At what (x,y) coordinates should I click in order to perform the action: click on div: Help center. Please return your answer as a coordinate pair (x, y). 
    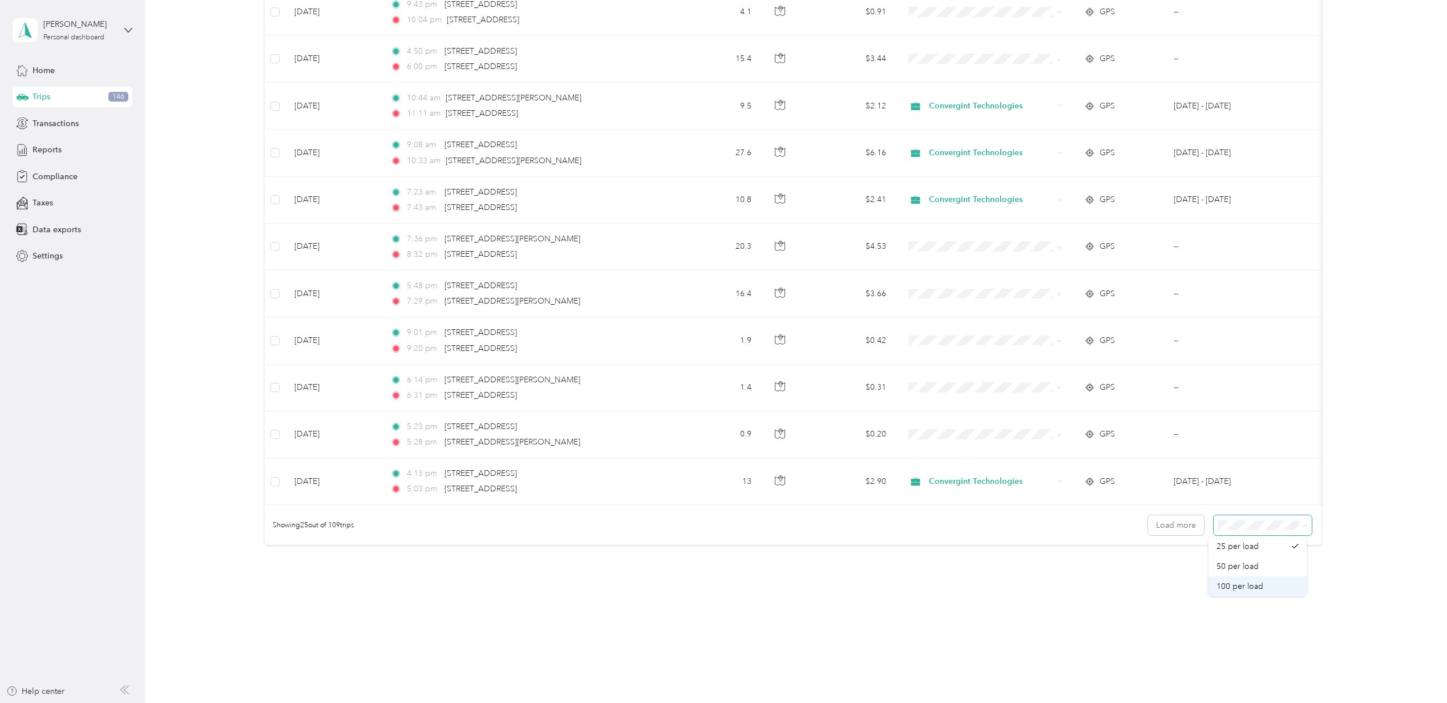
    Looking at the image, I should click on (35, 691).